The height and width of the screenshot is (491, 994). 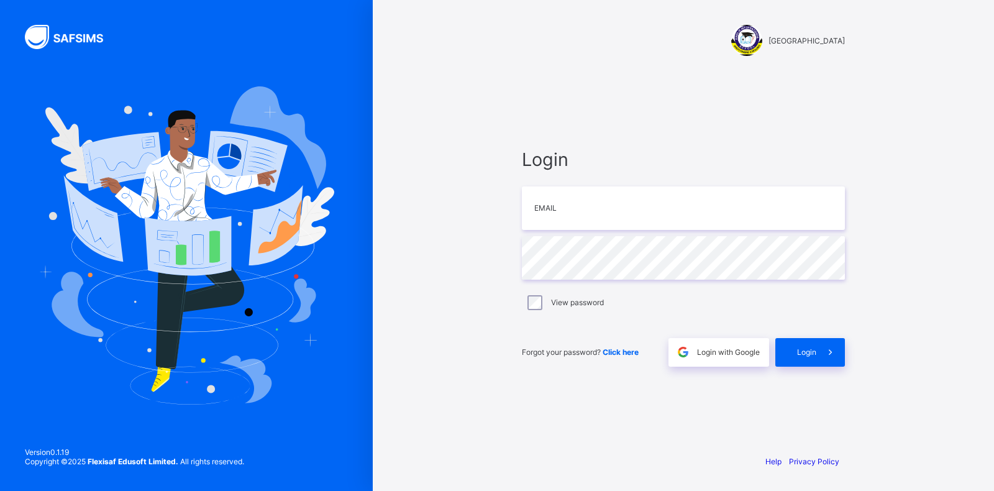 I want to click on a: Help, so click(x=773, y=461).